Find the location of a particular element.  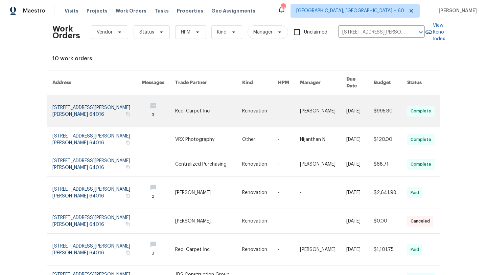

th: Status is located at coordinates (421, 83).